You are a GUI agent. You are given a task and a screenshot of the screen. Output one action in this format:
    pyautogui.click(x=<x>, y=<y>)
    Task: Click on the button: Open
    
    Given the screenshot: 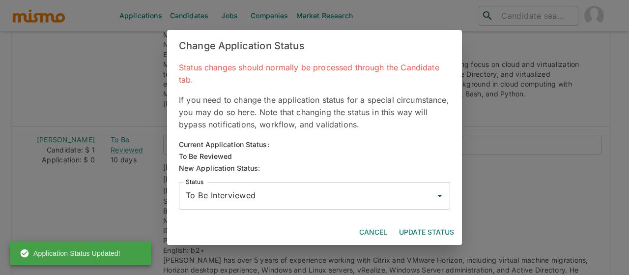 What is the action you would take?
    pyautogui.click(x=440, y=196)
    